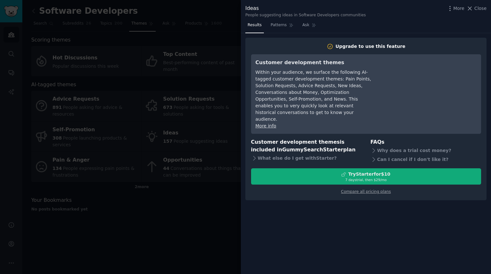 This screenshot has height=274, width=491. What do you see at coordinates (278, 25) in the screenshot?
I see `span: Patterns` at bounding box center [278, 25].